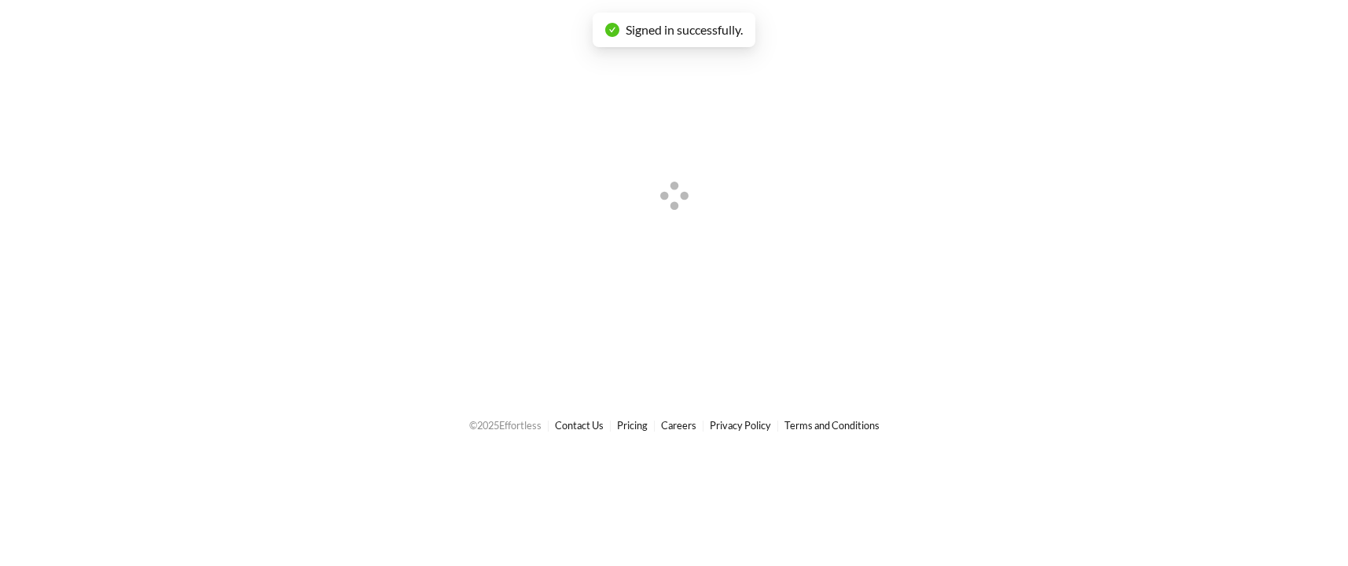 The width and height of the screenshot is (1348, 566). What do you see at coordinates (505, 425) in the screenshot?
I see `span: © 2025 Effortless` at bounding box center [505, 425].